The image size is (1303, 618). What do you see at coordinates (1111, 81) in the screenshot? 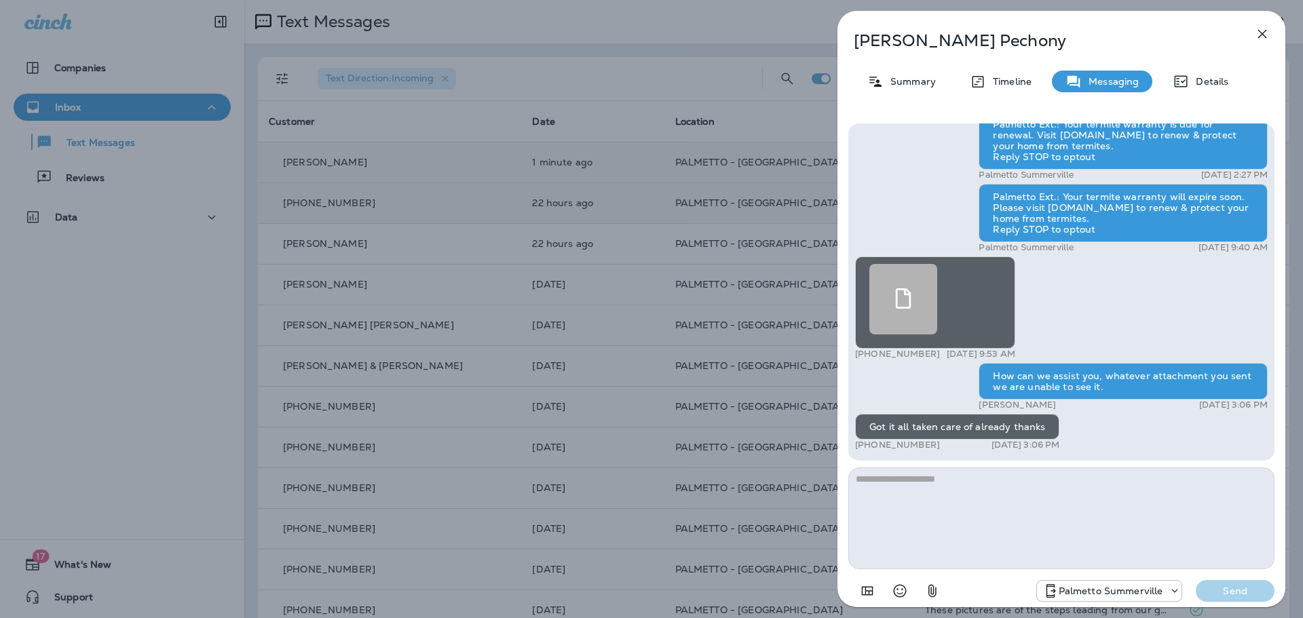
I see `p: Messaging` at bounding box center [1111, 81].